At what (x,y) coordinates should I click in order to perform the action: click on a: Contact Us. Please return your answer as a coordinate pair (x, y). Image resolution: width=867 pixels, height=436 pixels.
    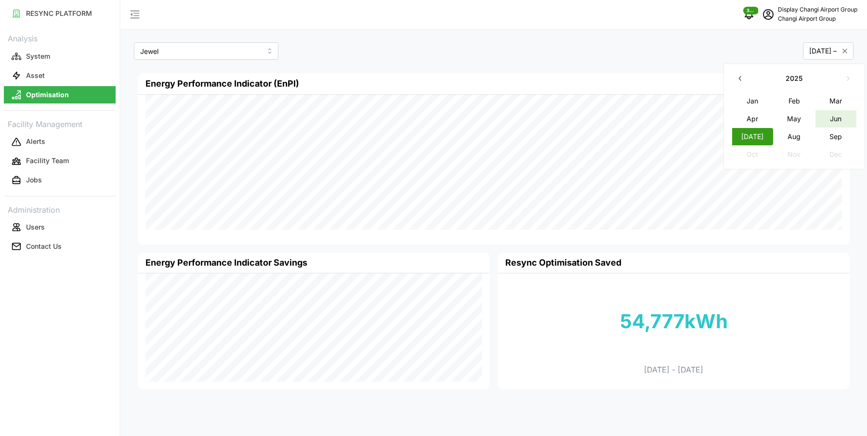
    Looking at the image, I should click on (60, 246).